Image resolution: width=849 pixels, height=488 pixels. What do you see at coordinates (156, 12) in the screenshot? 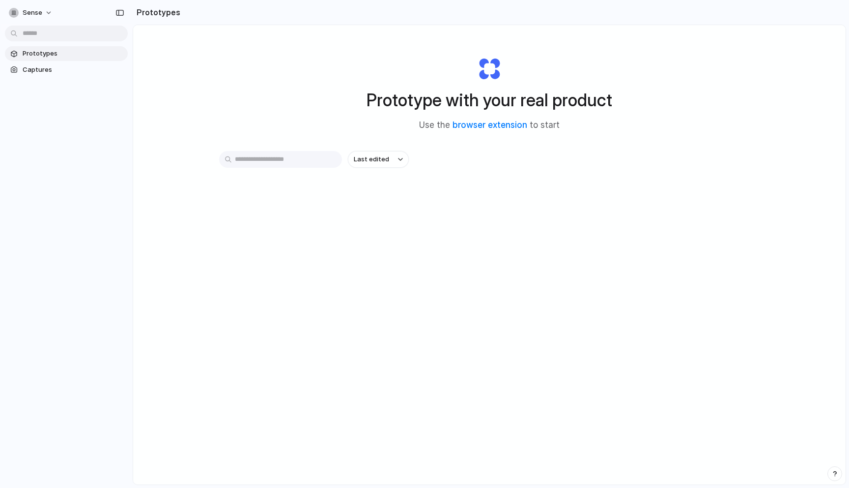
I see `h2: Prototypes` at bounding box center [156, 12].